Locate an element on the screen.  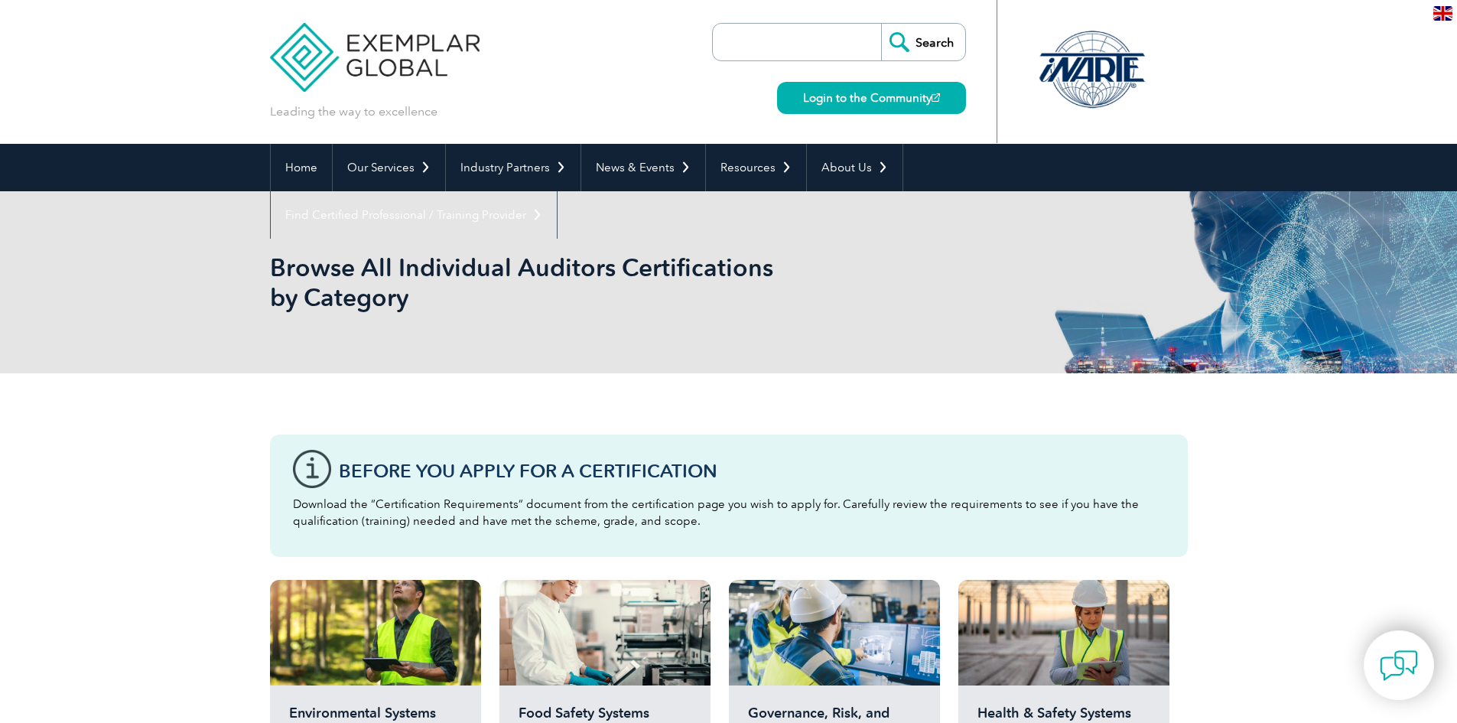
p: Download the “Certification Requirements” document from the certification page you wish to apply ... is located at coordinates (729, 512).